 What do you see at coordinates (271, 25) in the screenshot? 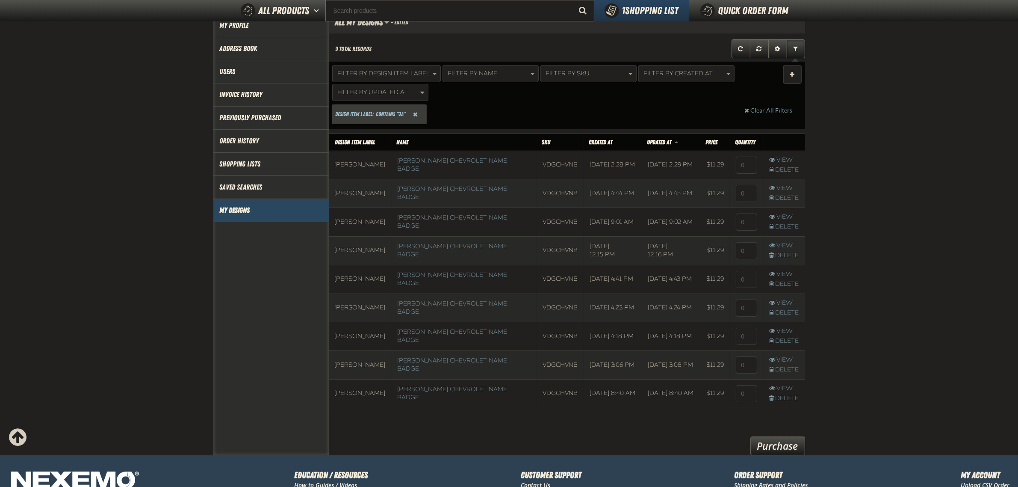
I see `a: My Profile` at bounding box center [271, 25].